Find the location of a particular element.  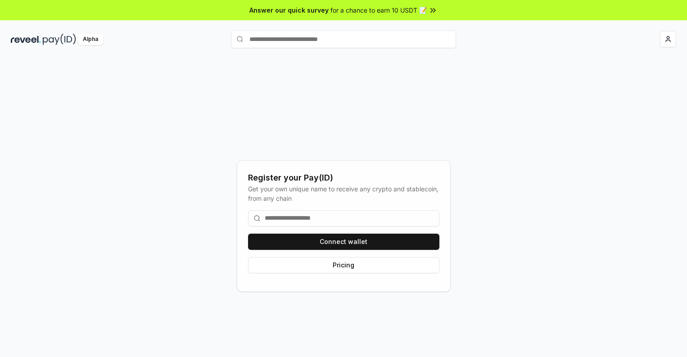

button: Connect wallet is located at coordinates (343, 242).